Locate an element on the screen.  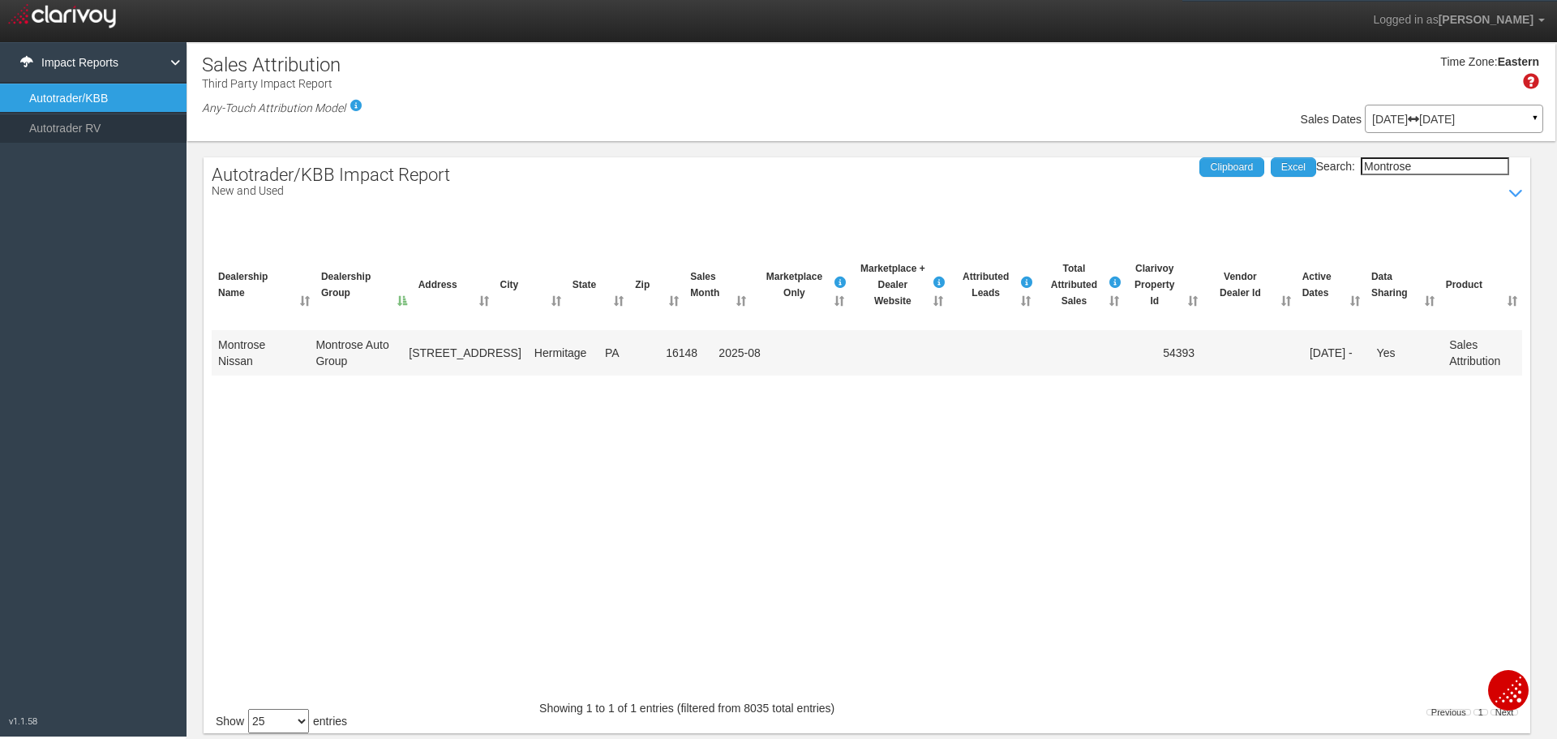
th: Address: activate to sort column ascending is located at coordinates (452, 285).